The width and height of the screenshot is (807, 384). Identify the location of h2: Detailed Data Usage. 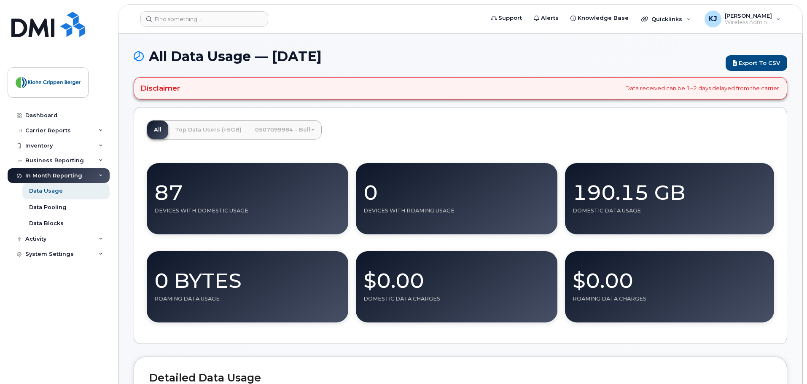
(461, 378).